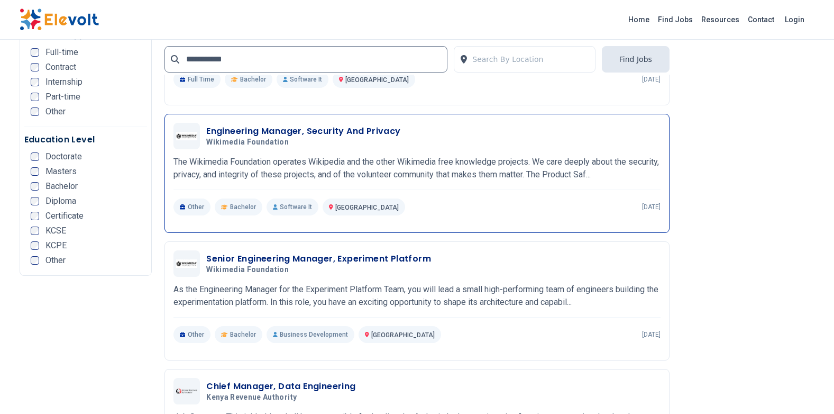 The image size is (834, 414). What do you see at coordinates (35, 201) in the screenshot?
I see `input: Diploma` at bounding box center [35, 201].